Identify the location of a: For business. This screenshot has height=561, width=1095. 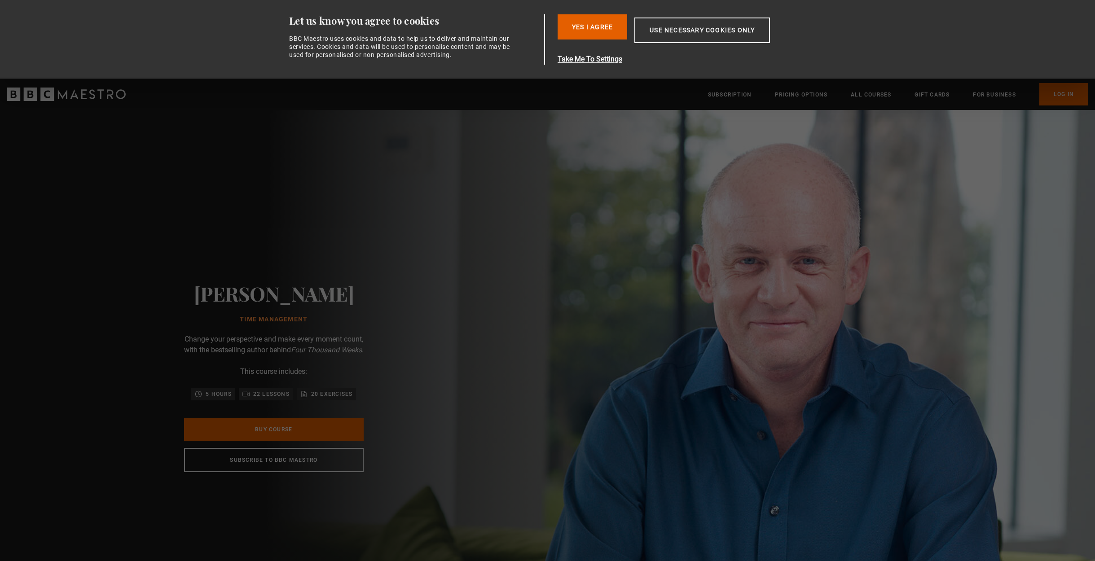
(994, 95).